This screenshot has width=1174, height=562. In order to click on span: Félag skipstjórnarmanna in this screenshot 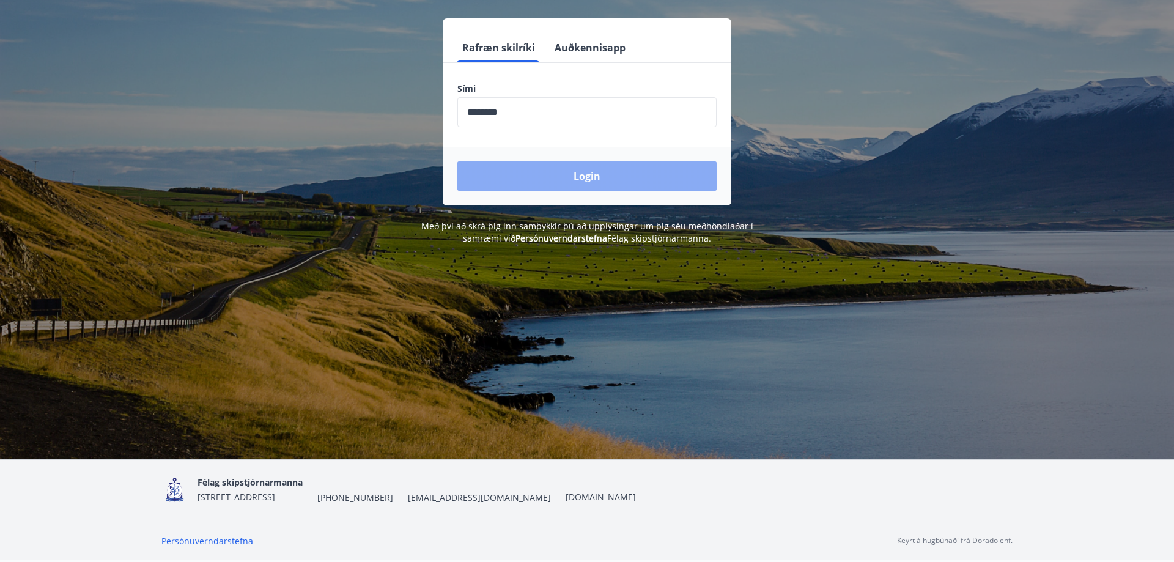, I will do `click(250, 482)`.